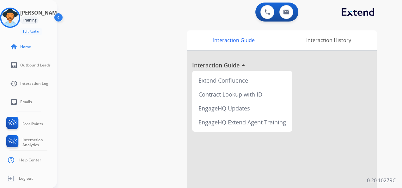 Image resolution: width=402 pixels, height=188 pixels. What do you see at coordinates (33, 124) in the screenshot?
I see `span: FocalPoints` at bounding box center [33, 124].